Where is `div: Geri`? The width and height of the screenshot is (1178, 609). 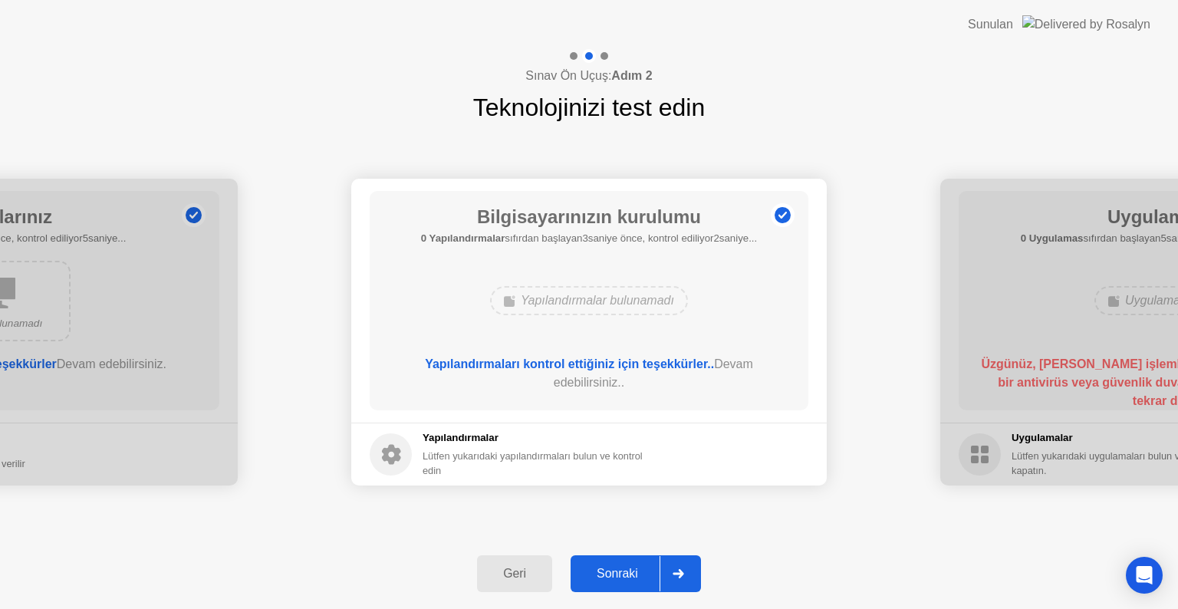 div: Geri is located at coordinates (514, 573).